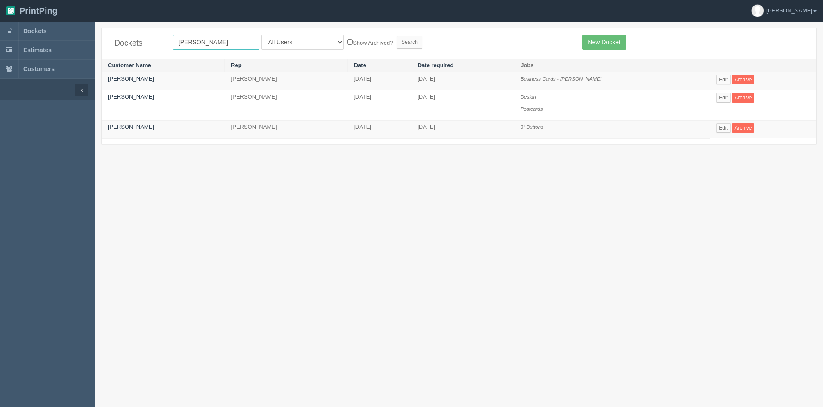 This screenshot has width=823, height=407. I want to click on h4: Dockets, so click(137, 43).